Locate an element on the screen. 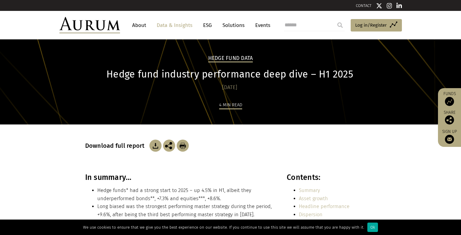  a: Log in/Register is located at coordinates (376, 25).